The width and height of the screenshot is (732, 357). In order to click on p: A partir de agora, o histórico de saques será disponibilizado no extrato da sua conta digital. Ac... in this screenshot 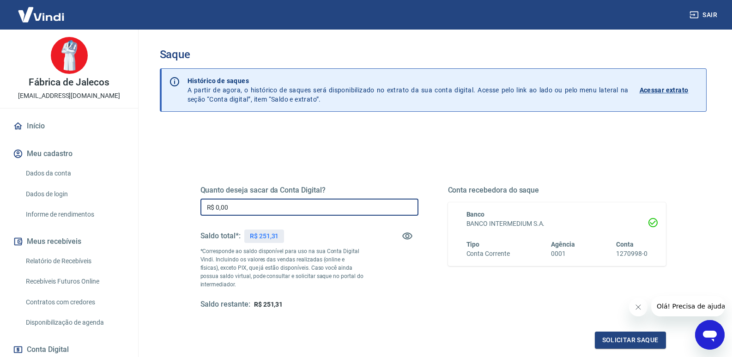, I will do `click(408, 90)`.